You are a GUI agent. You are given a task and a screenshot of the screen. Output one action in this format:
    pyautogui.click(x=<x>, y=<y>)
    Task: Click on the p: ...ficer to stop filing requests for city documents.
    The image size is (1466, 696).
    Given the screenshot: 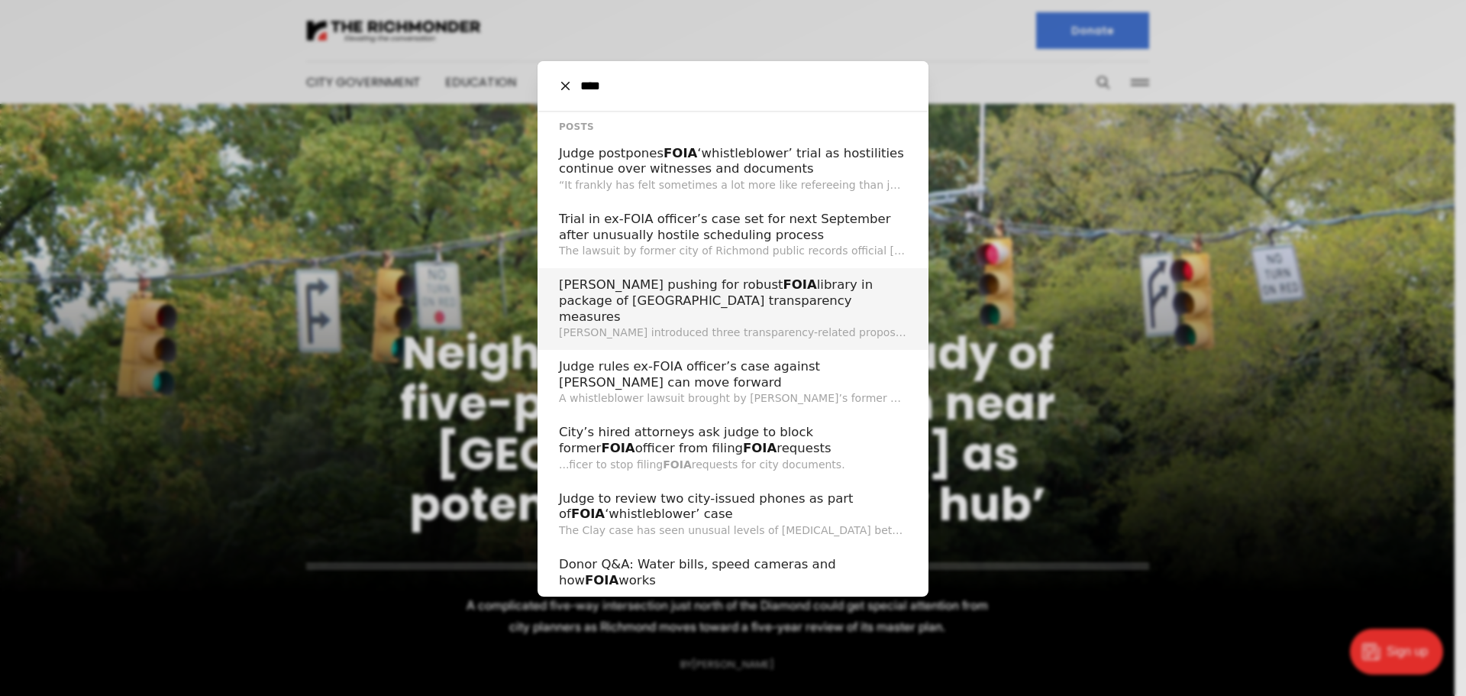 What is the action you would take?
    pyautogui.click(x=733, y=464)
    